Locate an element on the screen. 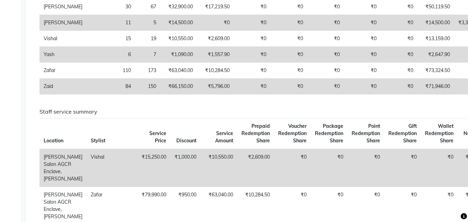 Image resolution: width=468 pixels, height=222 pixels. td: 173 is located at coordinates (148, 71).